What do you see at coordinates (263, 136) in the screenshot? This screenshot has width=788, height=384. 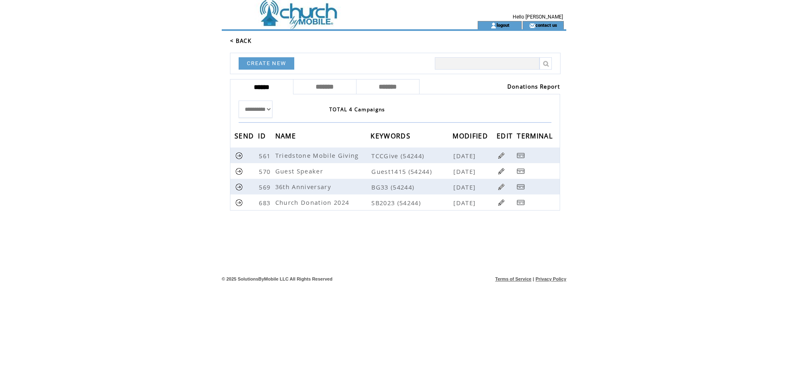 I see `a: ID` at bounding box center [263, 136].